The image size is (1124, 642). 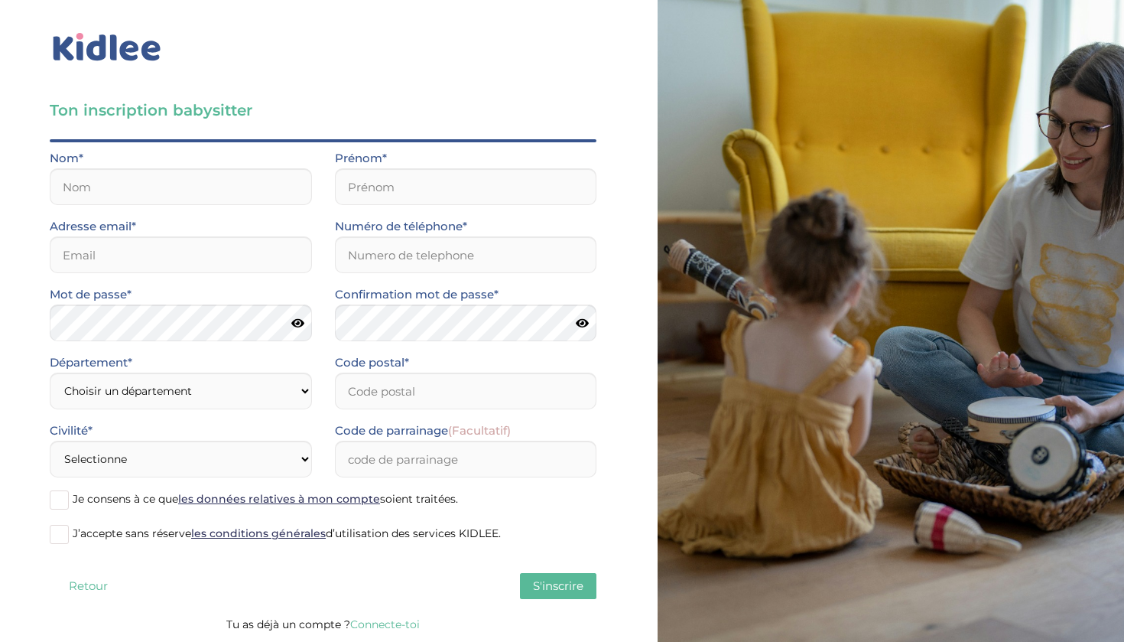 I want to click on span: J’accepte sans réserve d’utilisation des services KIDLEE., so click(x=287, y=533).